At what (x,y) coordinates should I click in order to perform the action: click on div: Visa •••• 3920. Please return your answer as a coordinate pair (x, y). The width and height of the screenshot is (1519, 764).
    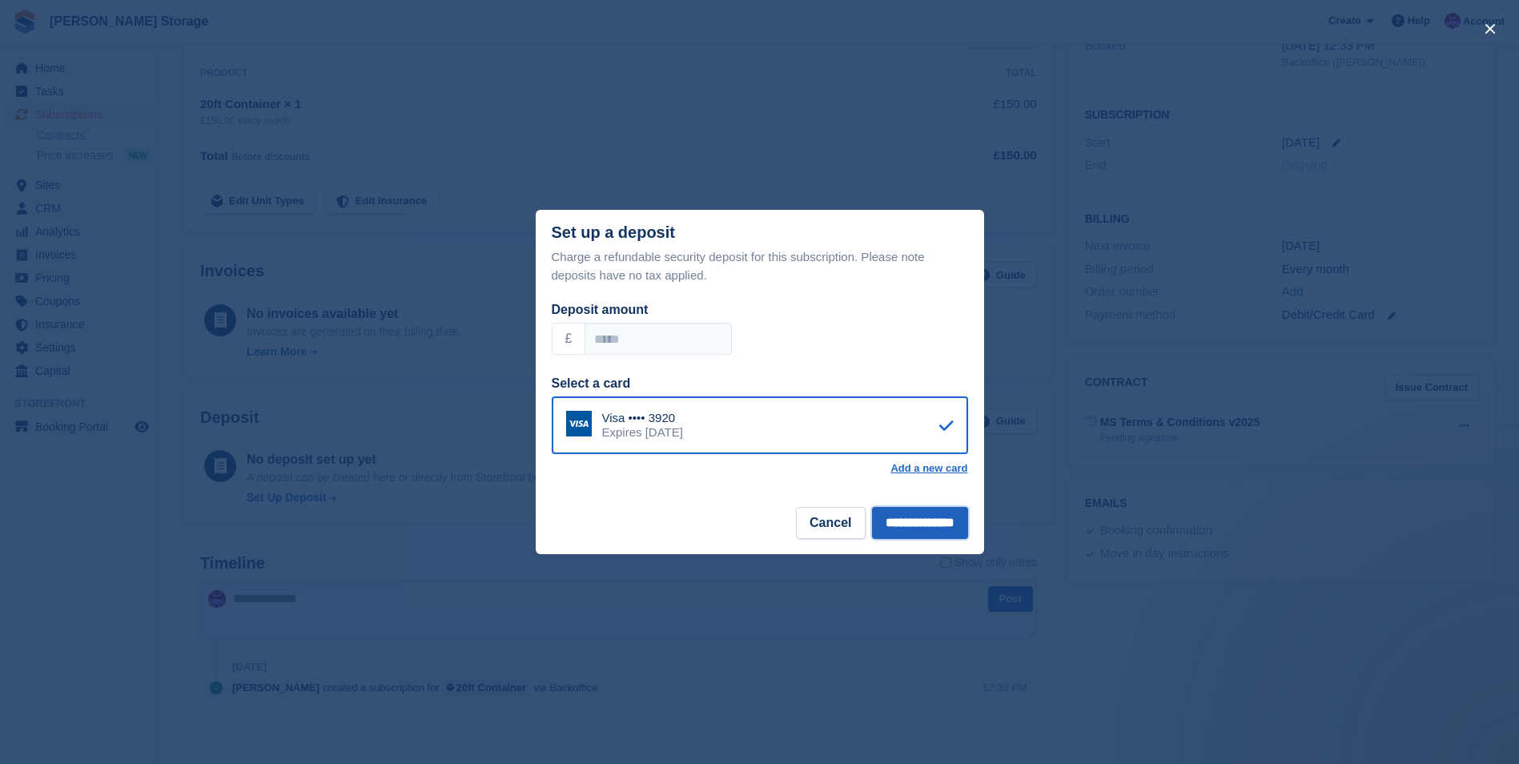
    Looking at the image, I should click on (642, 418).